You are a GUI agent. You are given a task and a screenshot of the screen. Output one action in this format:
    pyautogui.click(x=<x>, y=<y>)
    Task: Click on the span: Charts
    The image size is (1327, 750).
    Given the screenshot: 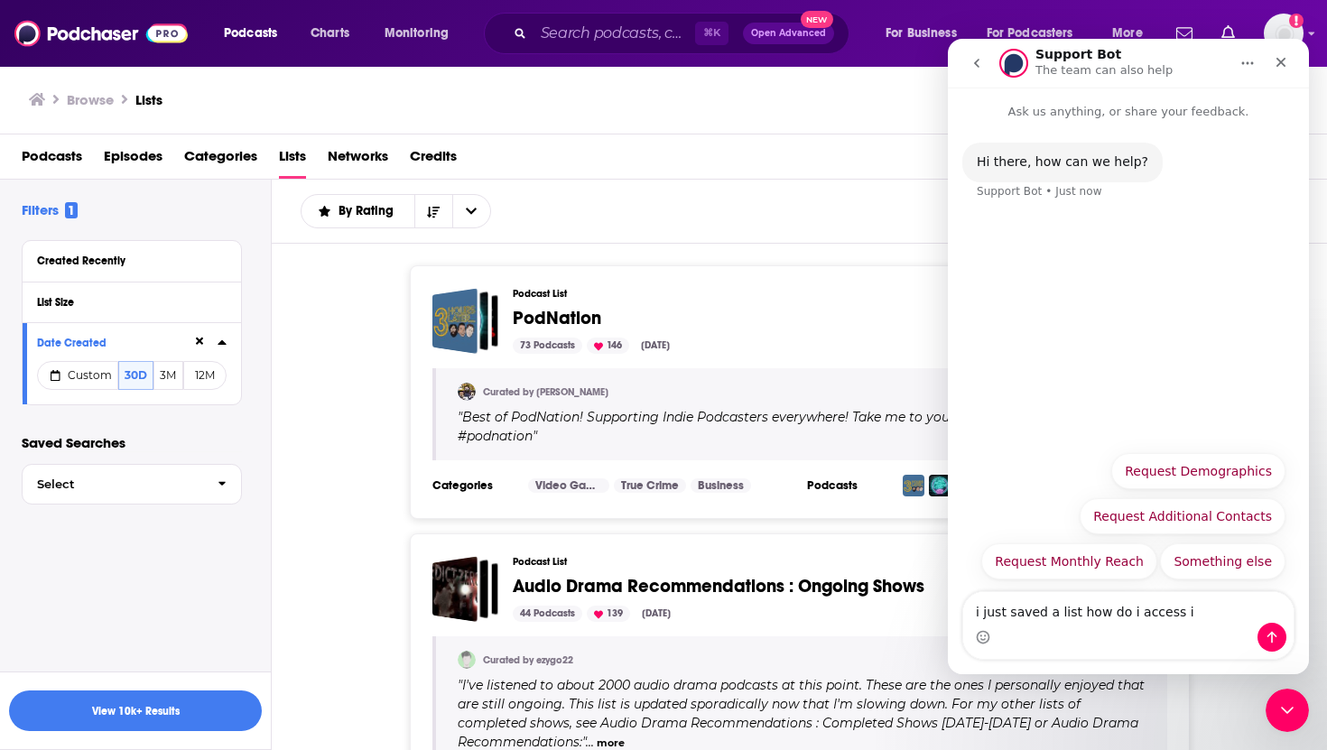 What is the action you would take?
    pyautogui.click(x=329, y=33)
    